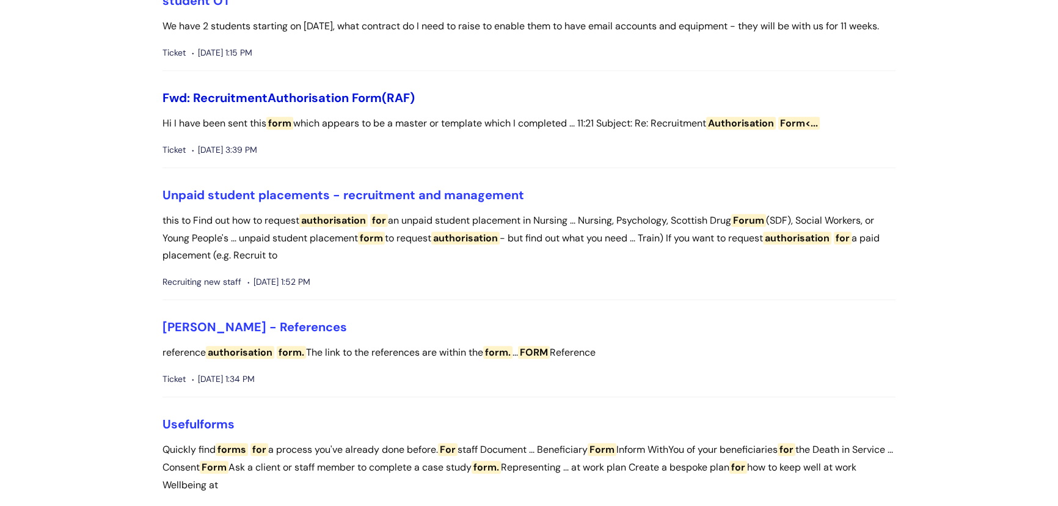 This screenshot has height=506, width=1058. Describe the element at coordinates (748, 220) in the screenshot. I see `span: Forum` at that location.